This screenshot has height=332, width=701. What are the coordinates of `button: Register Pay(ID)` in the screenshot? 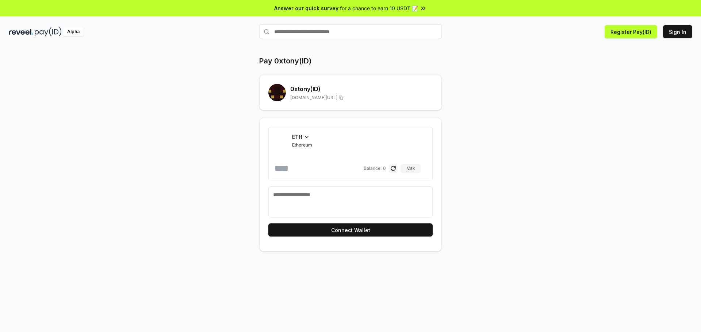 It's located at (630, 32).